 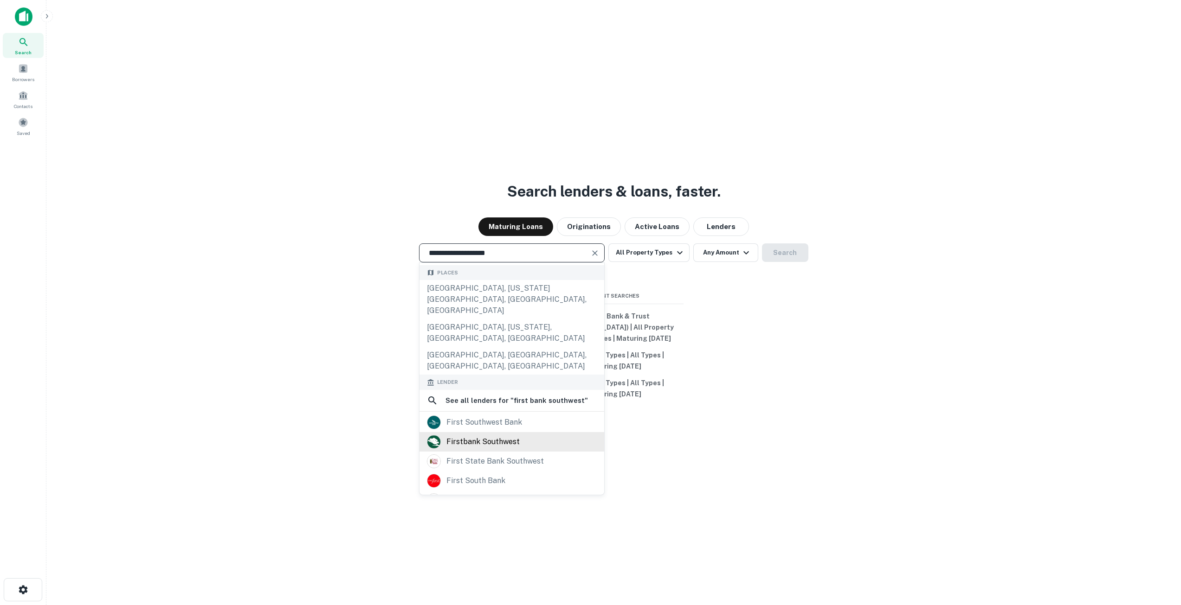 What do you see at coordinates (23, 72) in the screenshot?
I see `div: Borrowers` at bounding box center [23, 72].